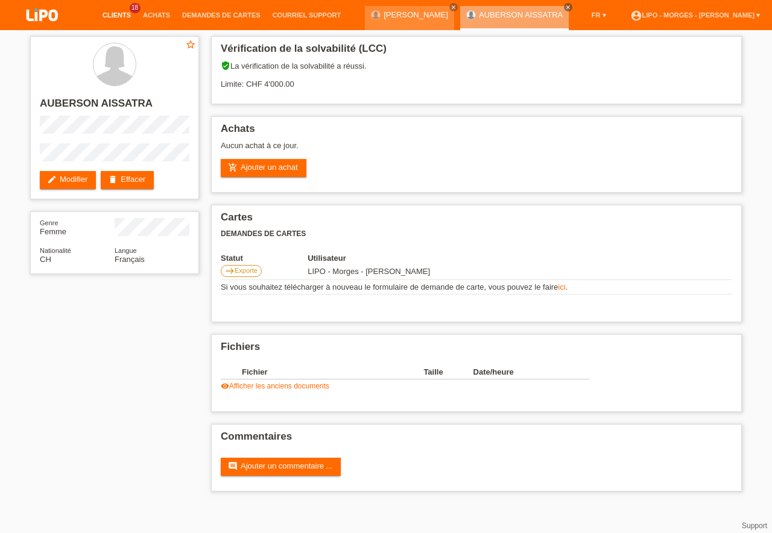 The image size is (772, 533). What do you see at coordinates (599, 15) in the screenshot?
I see `a: FR ▾` at bounding box center [599, 15].